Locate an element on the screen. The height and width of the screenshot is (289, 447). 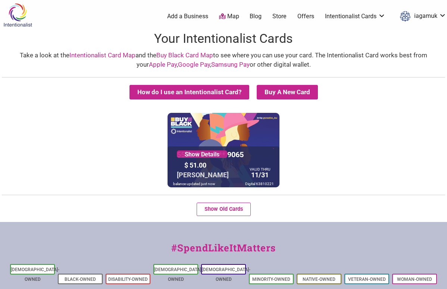
button: How do I use an Intentionalist Card? is located at coordinates (189, 92).